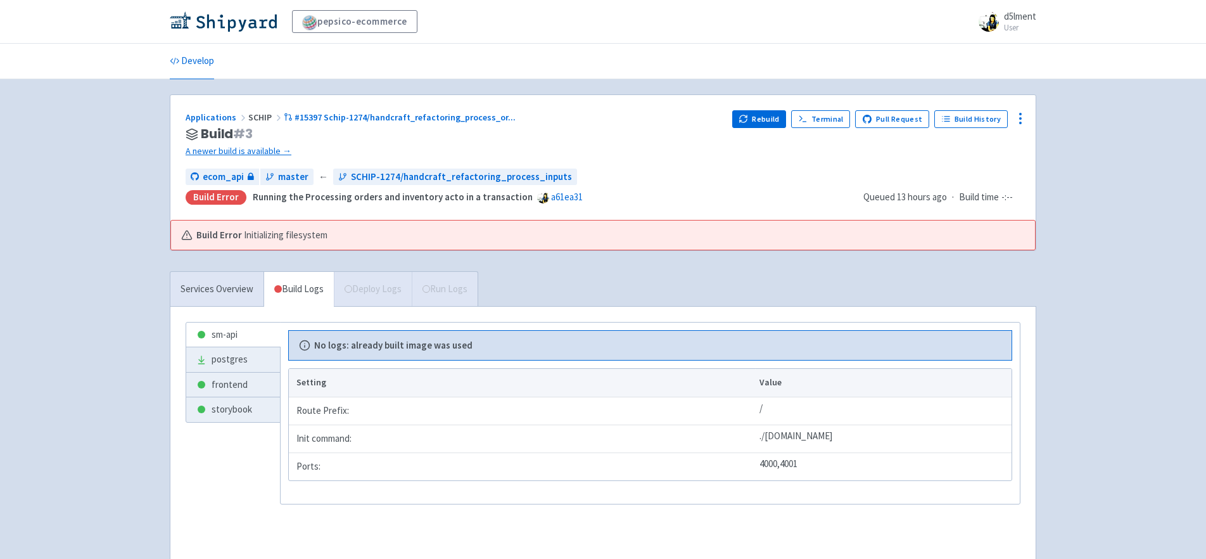 The image size is (1206, 559). Describe the element at coordinates (922, 196) in the screenshot. I see `time: 13 hours ago` at that location.